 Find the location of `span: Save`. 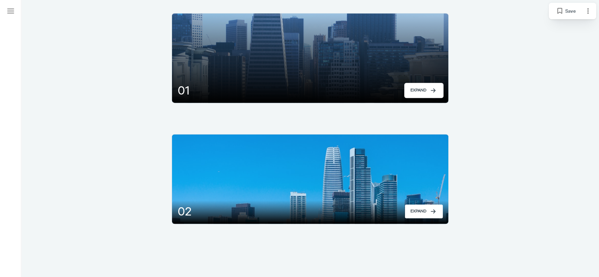

span: Save is located at coordinates (570, 11).